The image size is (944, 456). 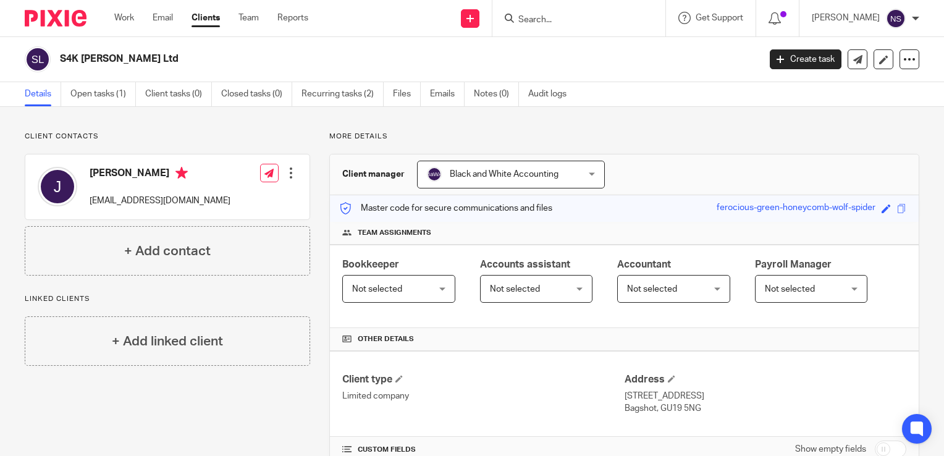 I want to click on a: Work, so click(x=124, y=18).